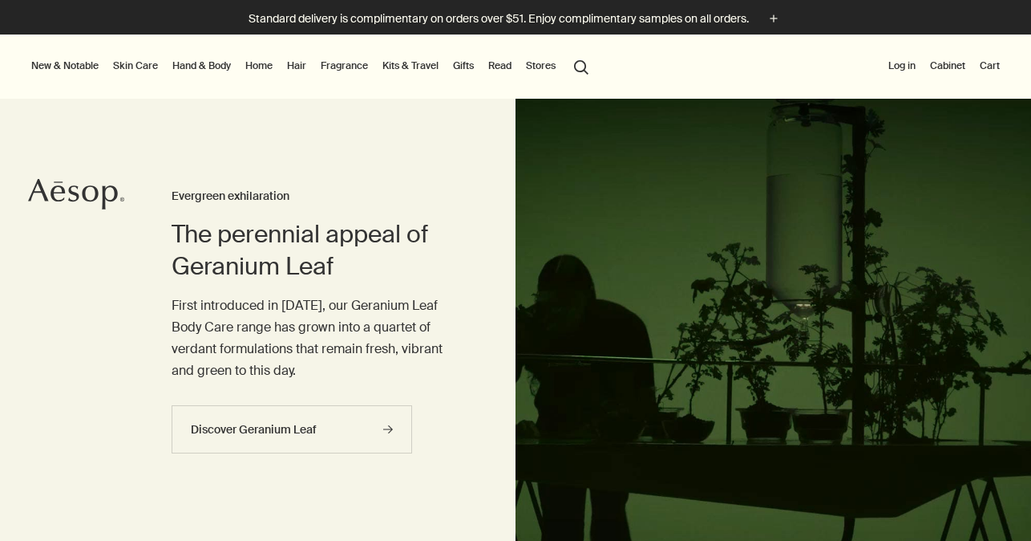  Describe the element at coordinates (312, 67) in the screenshot. I see `nav: primary` at that location.